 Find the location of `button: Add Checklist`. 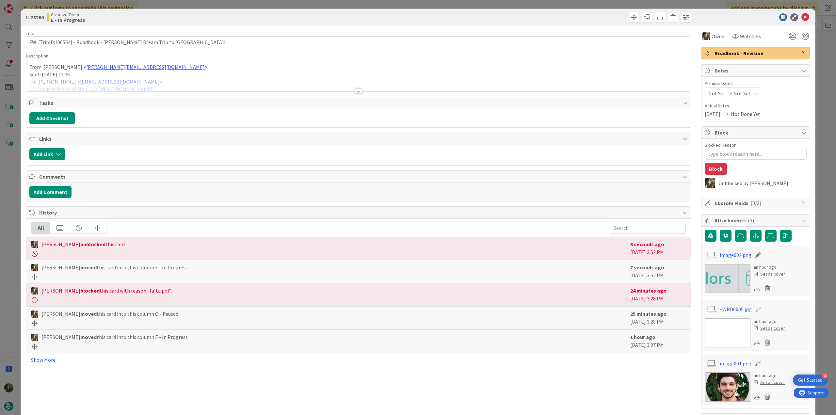

button: Add Checklist is located at coordinates (52, 118).